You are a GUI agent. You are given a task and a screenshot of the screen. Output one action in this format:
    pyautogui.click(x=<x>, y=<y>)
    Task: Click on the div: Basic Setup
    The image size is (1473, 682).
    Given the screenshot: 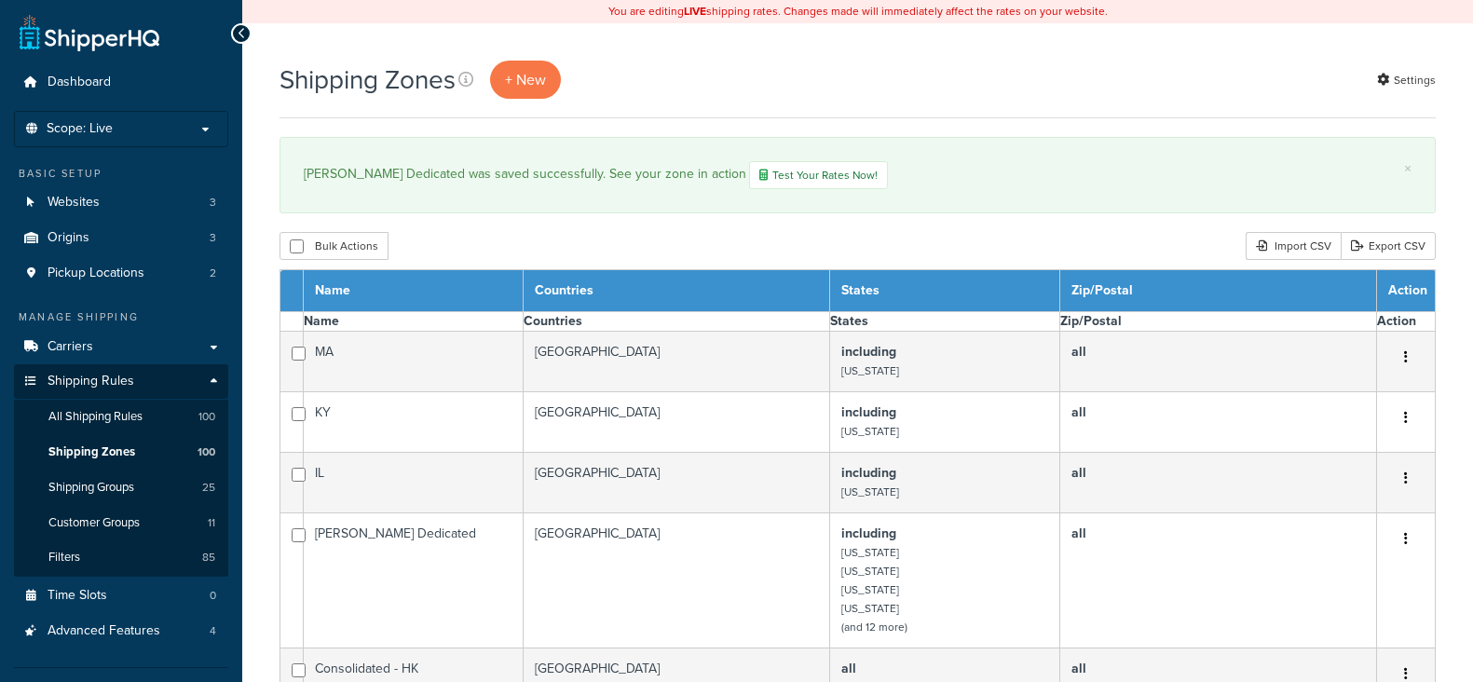 What is the action you would take?
    pyautogui.click(x=121, y=173)
    